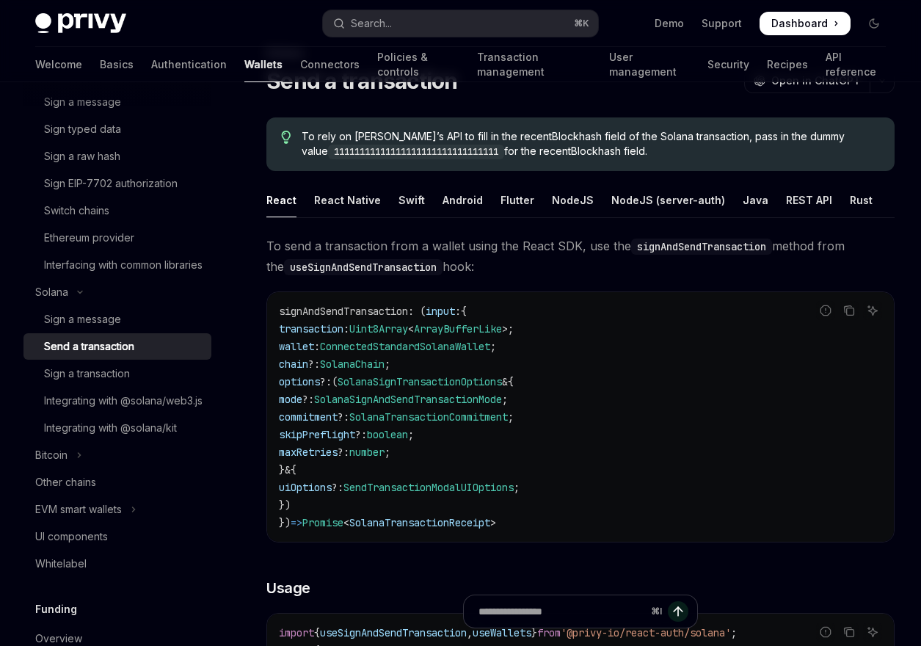  I want to click on span: SendTransactionModalUIOptions, so click(429, 487).